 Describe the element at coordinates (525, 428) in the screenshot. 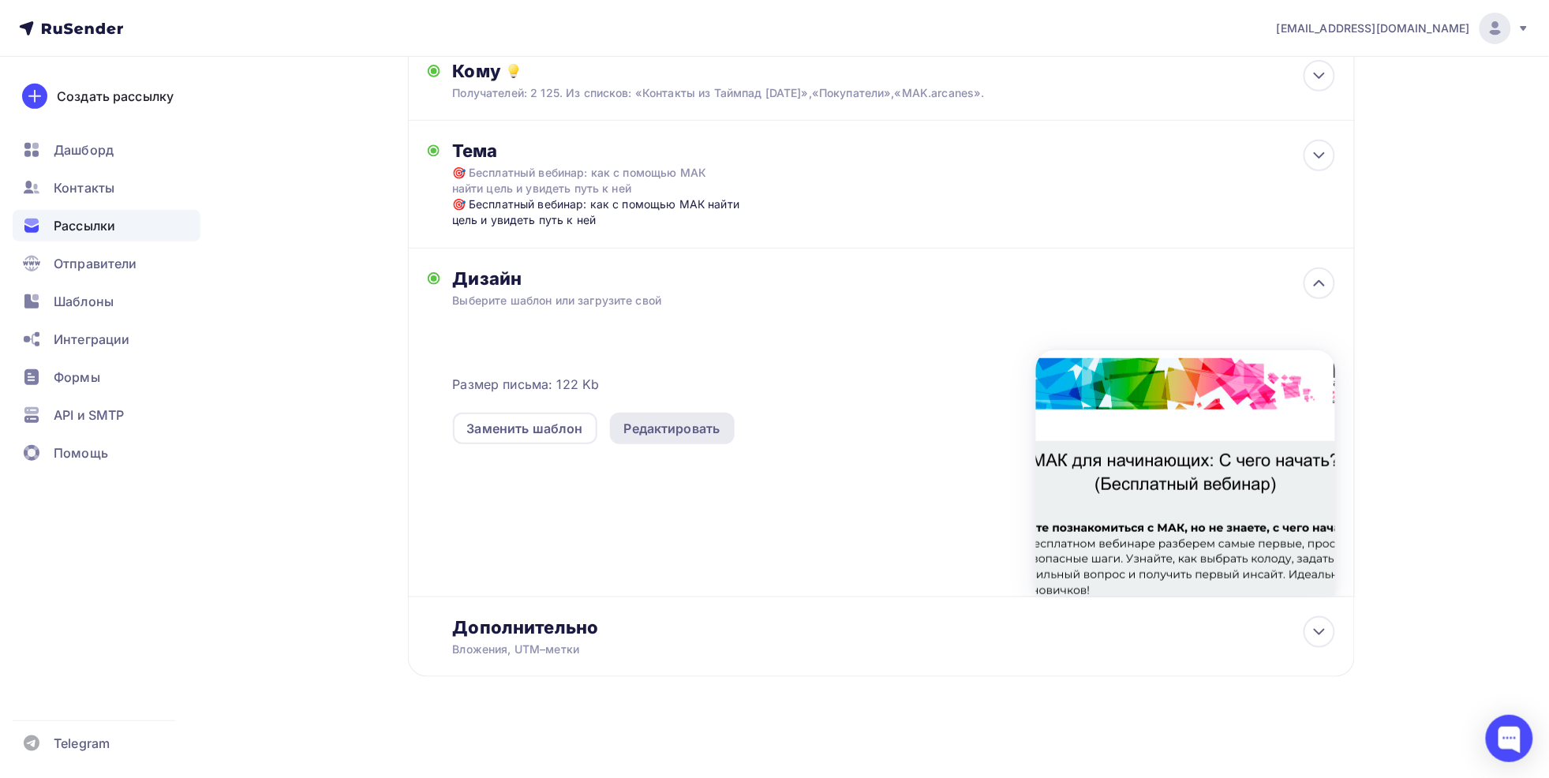

I see `div: Заменить шаблон` at that location.